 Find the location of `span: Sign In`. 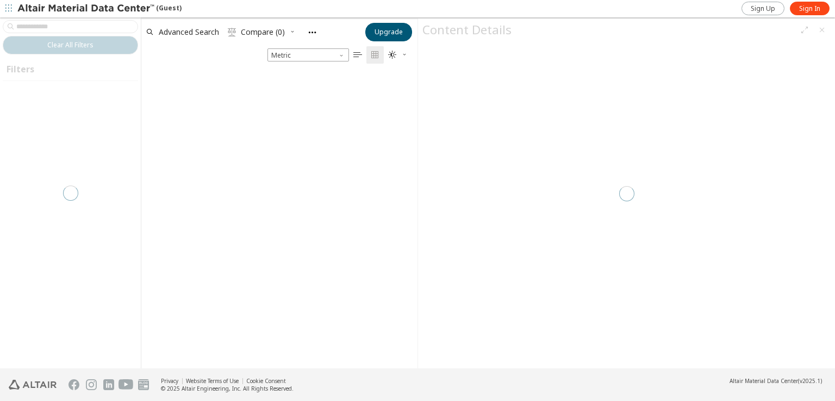

span: Sign In is located at coordinates (810, 9).